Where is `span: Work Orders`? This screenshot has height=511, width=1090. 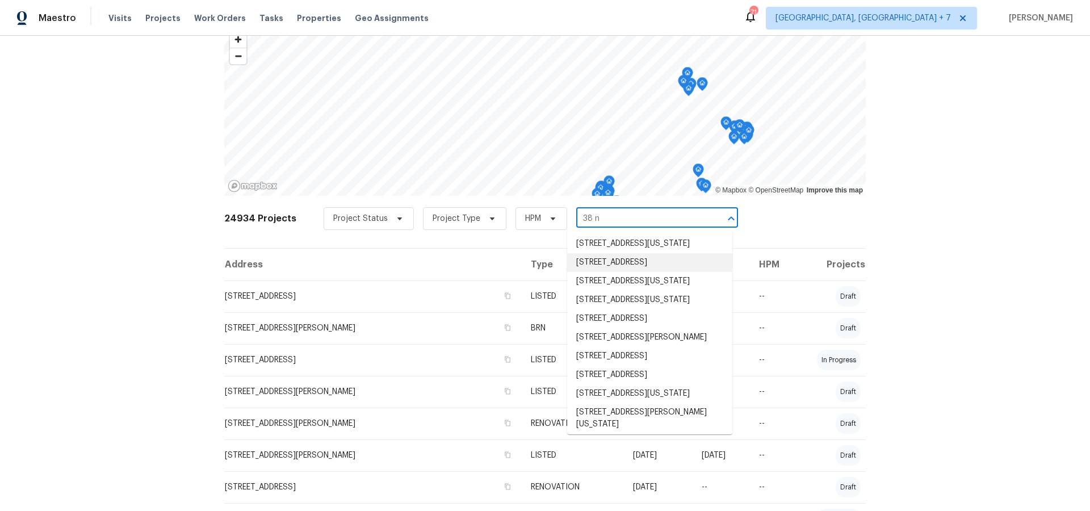
span: Work Orders is located at coordinates (220, 18).